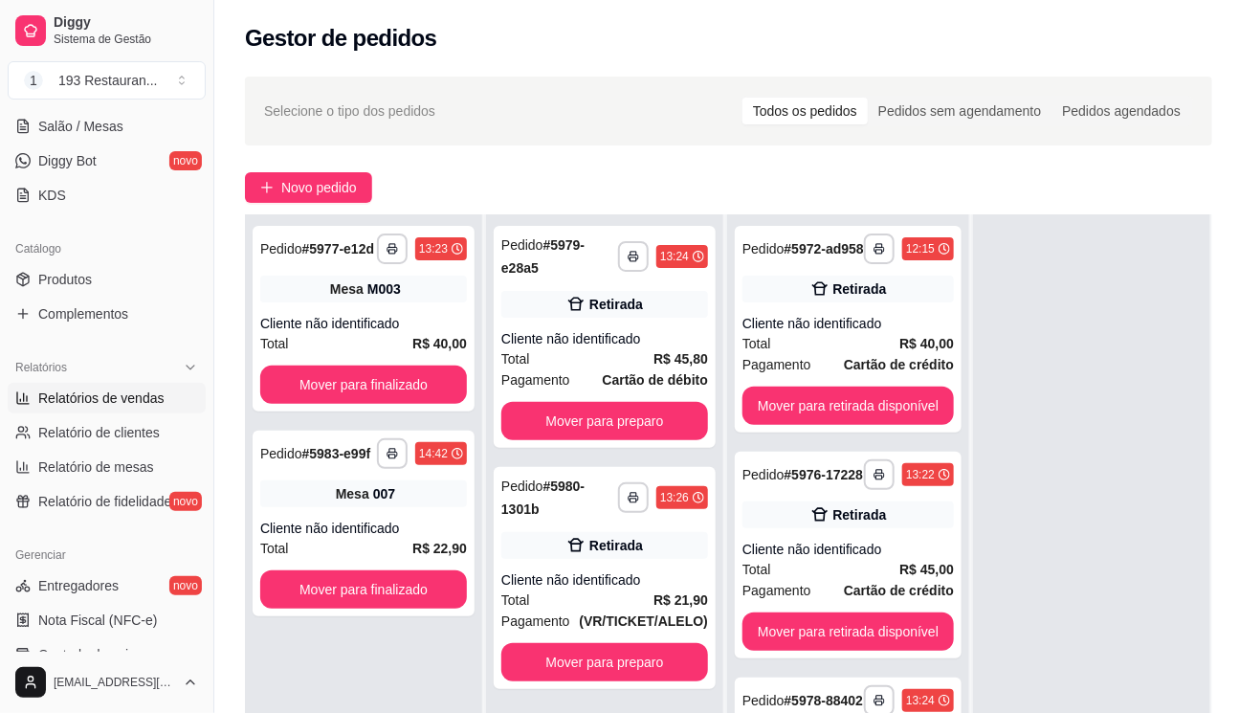  I want to click on strong: # 5979-e28a5, so click(542, 256).